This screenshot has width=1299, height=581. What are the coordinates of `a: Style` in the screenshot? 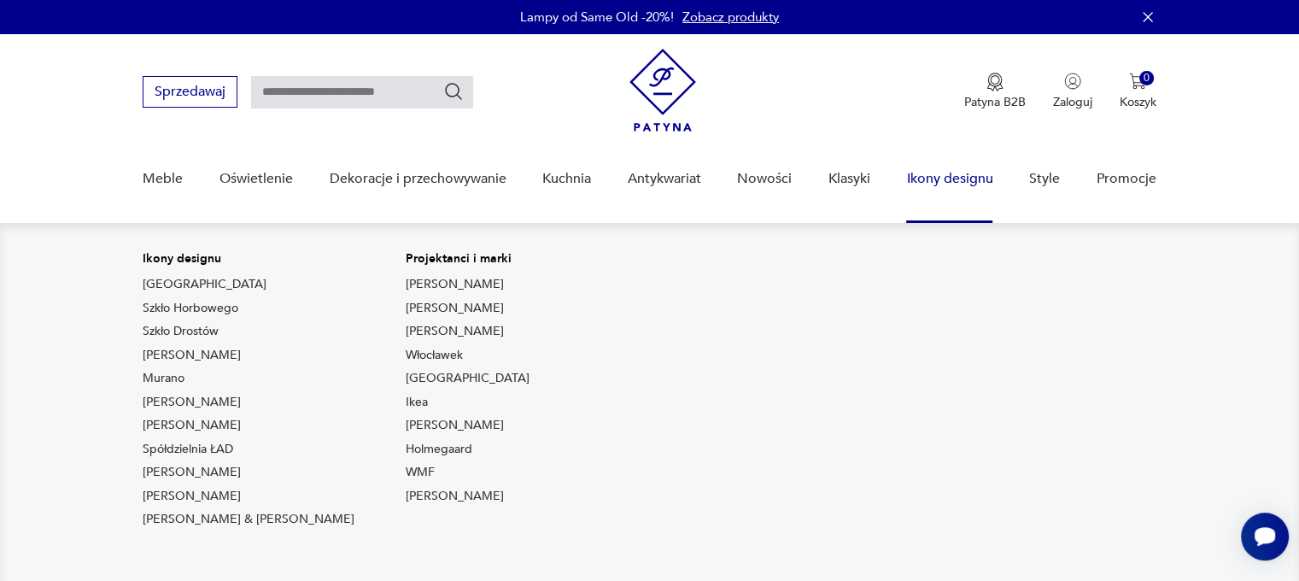 It's located at (1044, 178).